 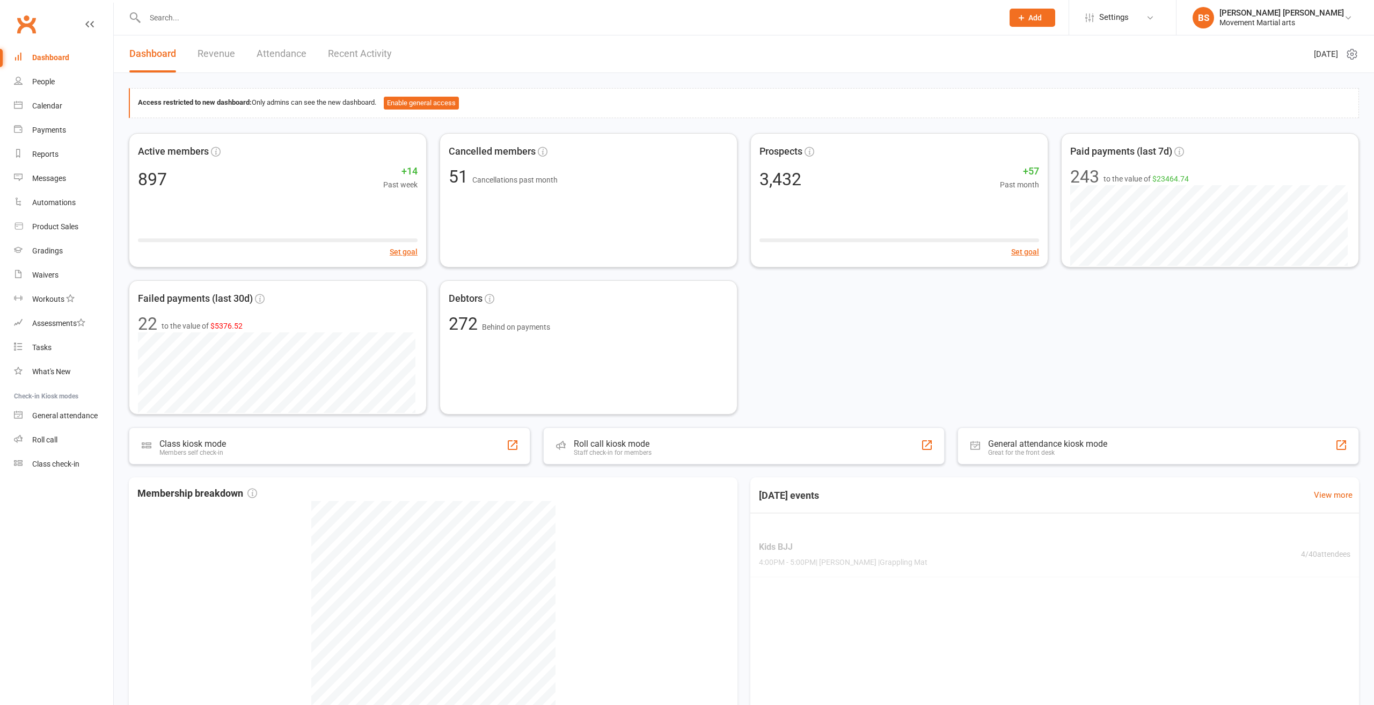 What do you see at coordinates (1326, 554) in the screenshot?
I see `span: 4 / 40 attendees` at bounding box center [1326, 554].